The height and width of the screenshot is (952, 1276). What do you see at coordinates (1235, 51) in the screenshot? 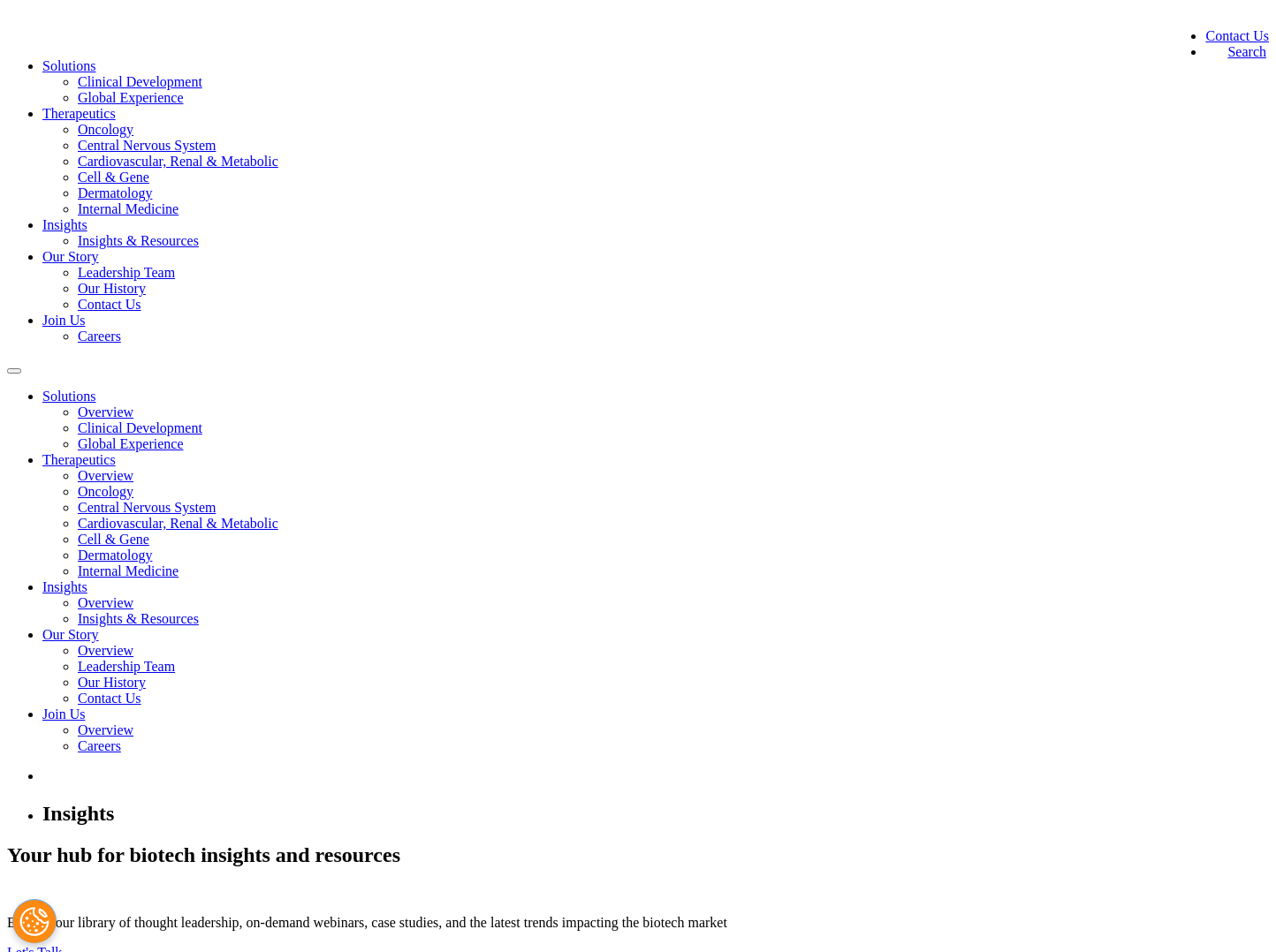
I see `a: Search` at bounding box center [1235, 51].